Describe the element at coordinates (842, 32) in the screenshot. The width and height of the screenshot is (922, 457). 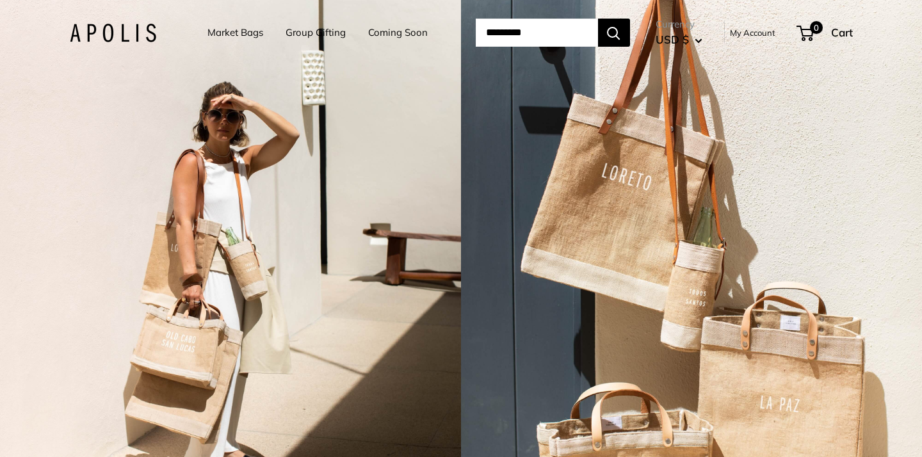
I see `span: Cart` at that location.